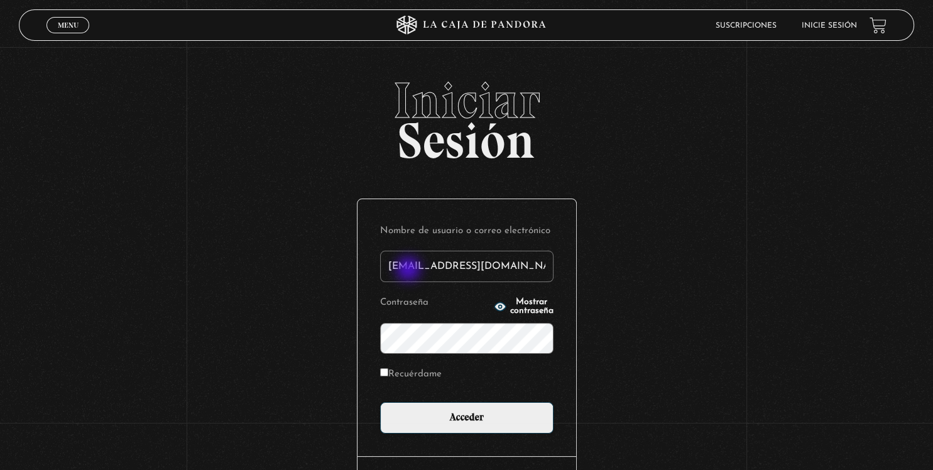 The width and height of the screenshot is (933, 470). Describe the element at coordinates (435, 303) in the screenshot. I see `label: Contraseña` at that location.